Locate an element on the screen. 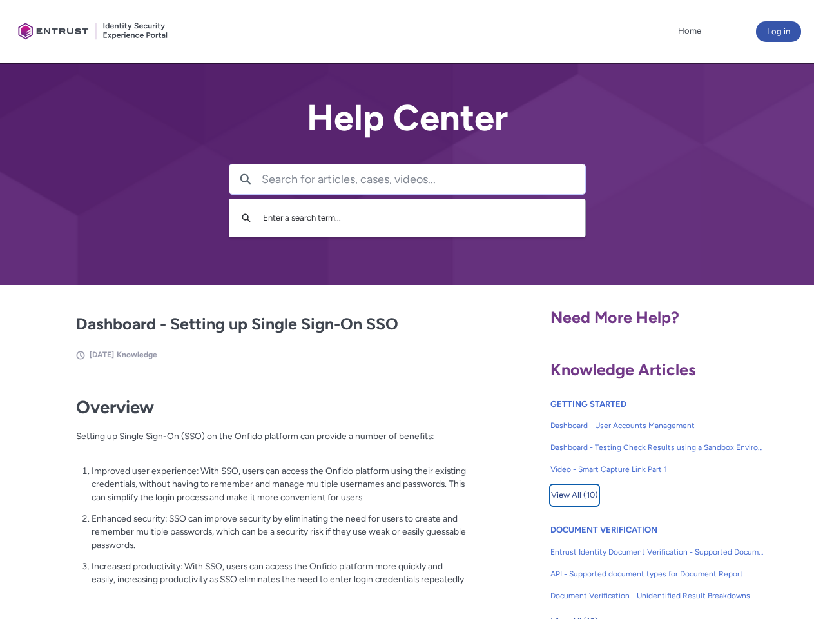 The image size is (814, 619). p: Improved user experience: With SSO, users can access the Onfido platform using their existing cre... is located at coordinates (279, 484).